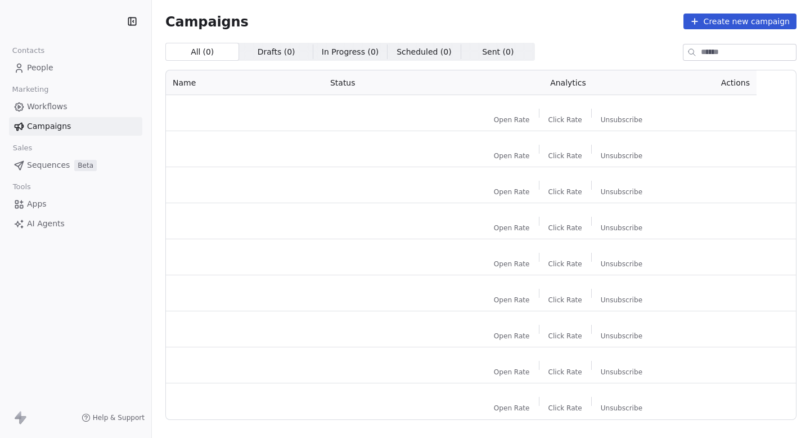 This screenshot has height=438, width=810. Describe the element at coordinates (113, 418) in the screenshot. I see `a: Help & Support` at that location.